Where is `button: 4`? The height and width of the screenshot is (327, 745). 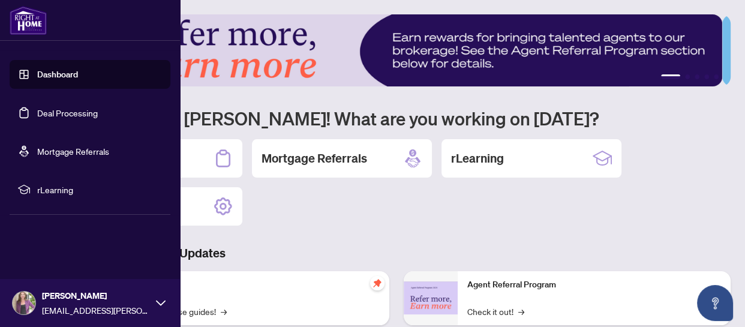
button: 4 is located at coordinates (706, 77).